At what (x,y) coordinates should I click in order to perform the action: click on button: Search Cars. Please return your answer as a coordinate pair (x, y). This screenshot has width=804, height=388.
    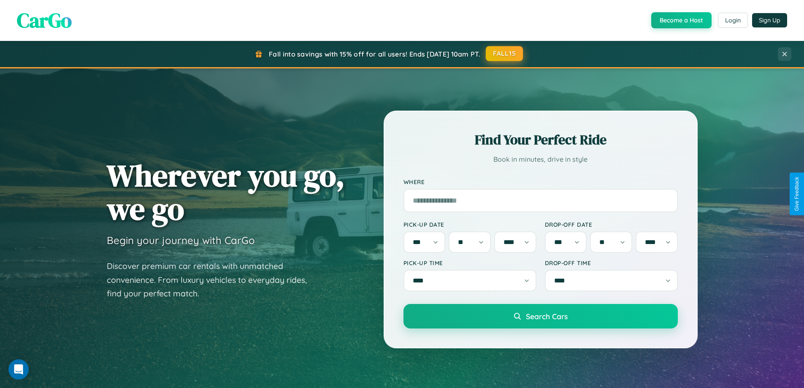
    Looking at the image, I should click on (541, 316).